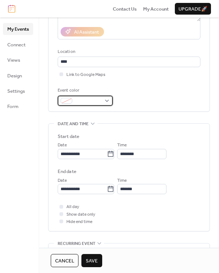  I want to click on span: Cancel, so click(65, 261).